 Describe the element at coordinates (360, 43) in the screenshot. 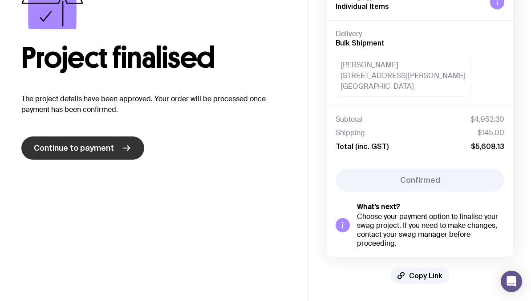

I see `span: Bulk Shipment` at that location.